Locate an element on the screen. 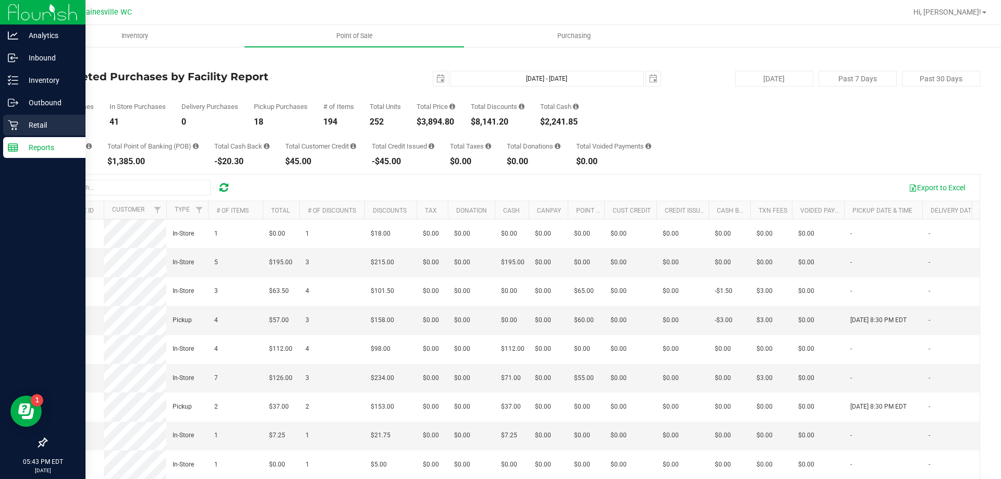 The image size is (1001, 479). span: 4 is located at coordinates (216, 320).